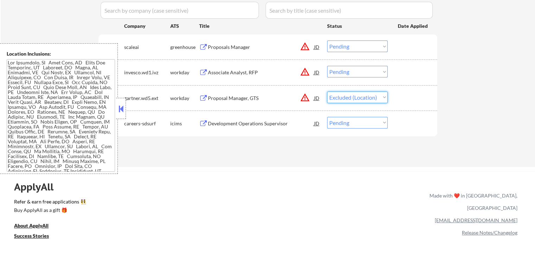 This screenshot has width=535, height=257. What do you see at coordinates (185, 123) in the screenshot?
I see `div: icims` at bounding box center [185, 123].